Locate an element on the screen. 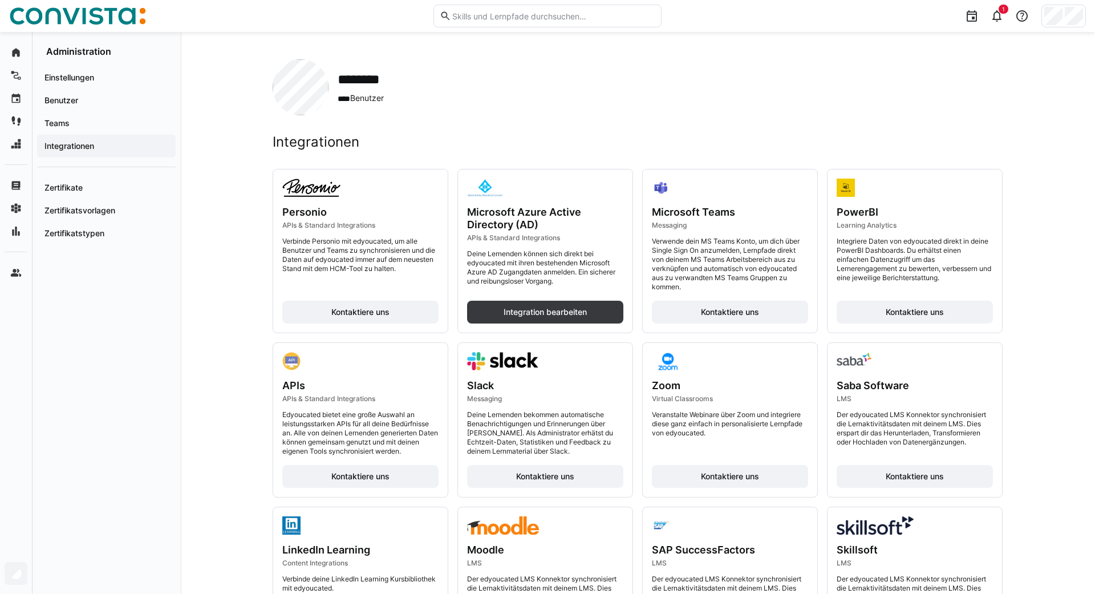 The width and height of the screenshot is (1095, 594). button: Integration bearbeiten is located at coordinates (545, 312).